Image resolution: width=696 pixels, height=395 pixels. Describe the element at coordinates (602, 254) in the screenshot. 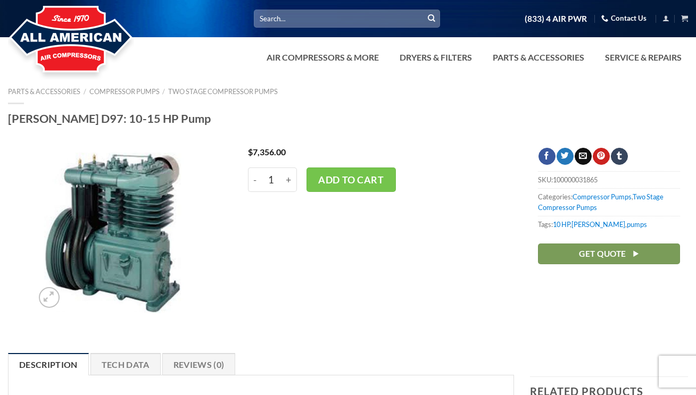

I see `span: Get Quote` at that location.